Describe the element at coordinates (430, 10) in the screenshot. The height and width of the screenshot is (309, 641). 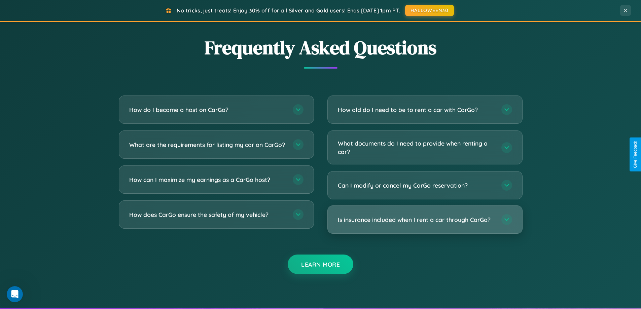
I see `button: HALLOWEEN30` at that location.